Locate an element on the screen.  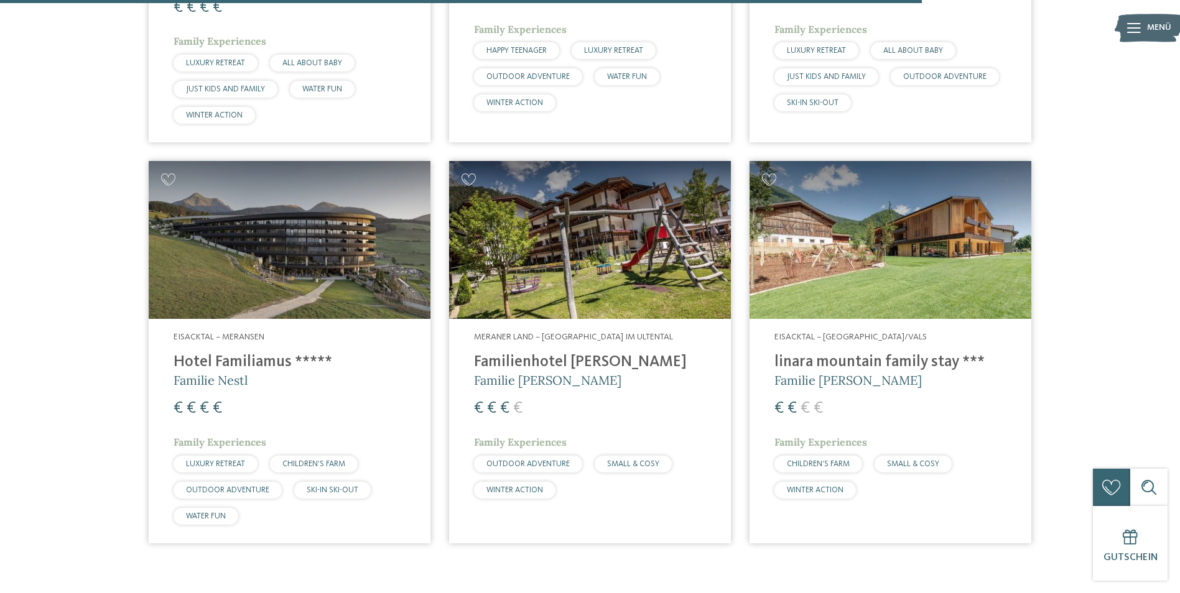
span: Familie Nestl is located at coordinates (210, 380).